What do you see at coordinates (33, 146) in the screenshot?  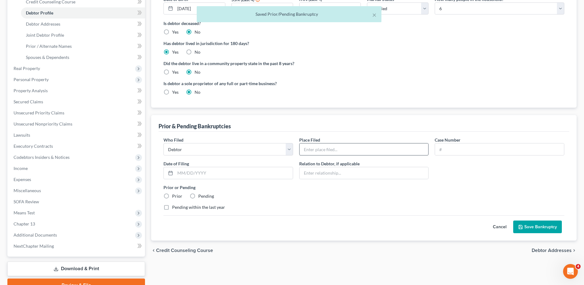 I see `span: Executory Contracts` at bounding box center [33, 146].